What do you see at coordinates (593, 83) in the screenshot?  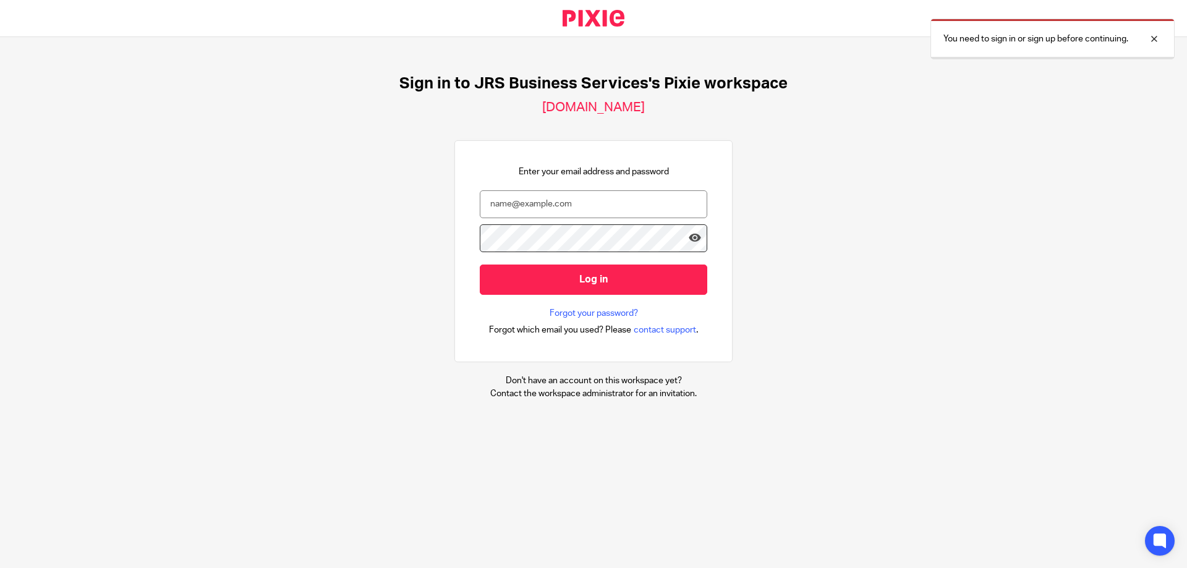 I see `h1: Sign in to JRS Business Services's Pixie workspace` at bounding box center [593, 83].